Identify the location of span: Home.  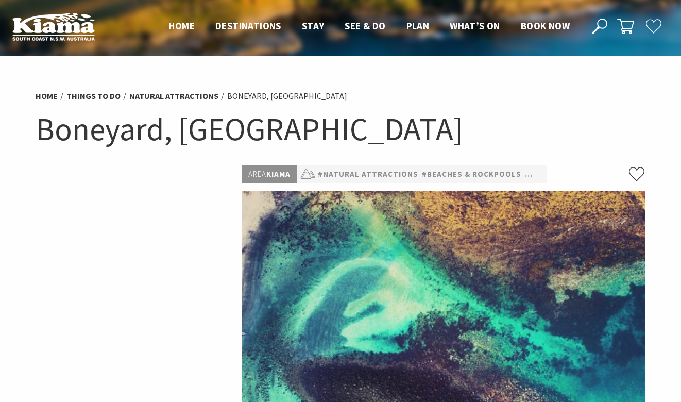
(181, 26).